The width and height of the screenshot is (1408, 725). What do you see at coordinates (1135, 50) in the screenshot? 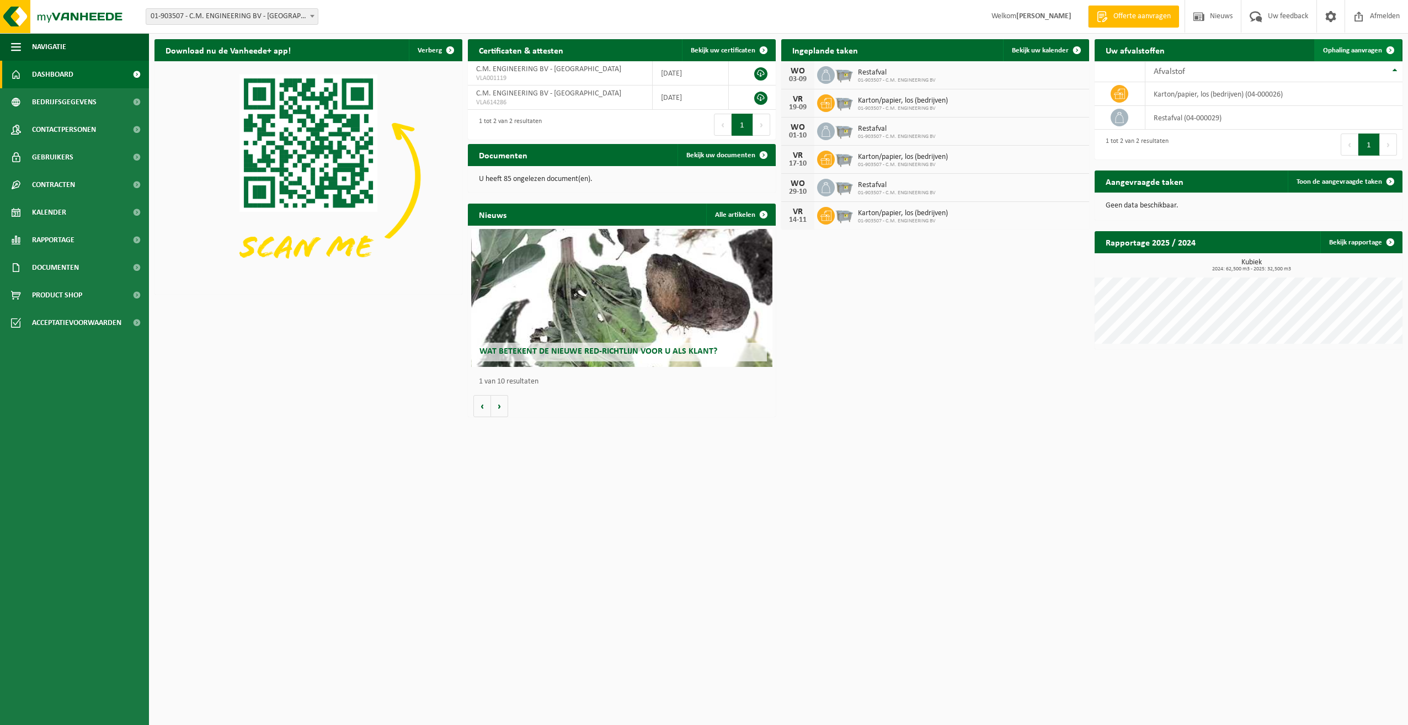
I see `h2: Uw afvalstoffen` at bounding box center [1135, 50].